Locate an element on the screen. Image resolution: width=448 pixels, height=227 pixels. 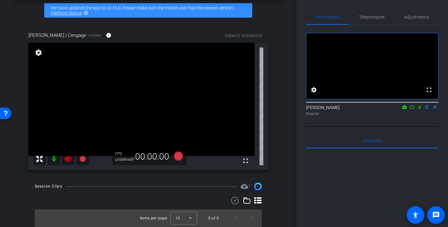
span: Teleprompter is located at coordinates (372, 17).